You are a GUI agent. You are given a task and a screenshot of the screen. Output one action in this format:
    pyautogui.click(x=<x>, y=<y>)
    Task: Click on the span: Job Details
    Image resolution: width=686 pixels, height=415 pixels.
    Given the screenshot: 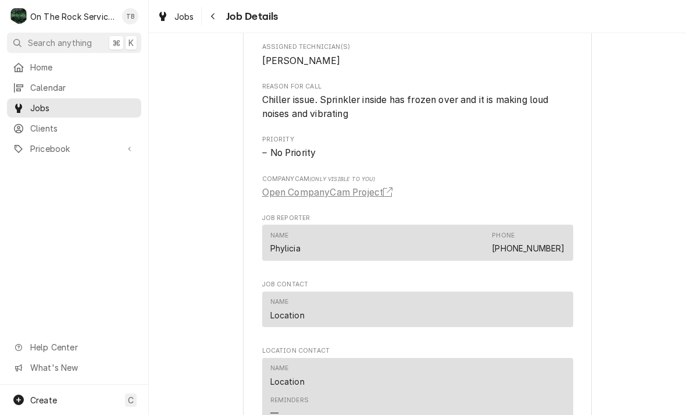 What is the action you would take?
    pyautogui.click(x=251, y=16)
    